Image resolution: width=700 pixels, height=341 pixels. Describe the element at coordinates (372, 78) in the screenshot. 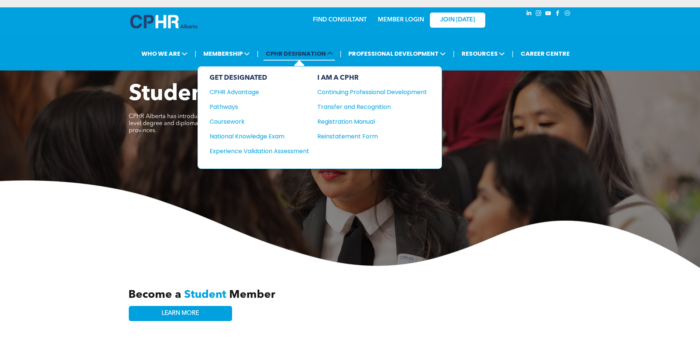

I see `div: I AM A CPHR` at that location.